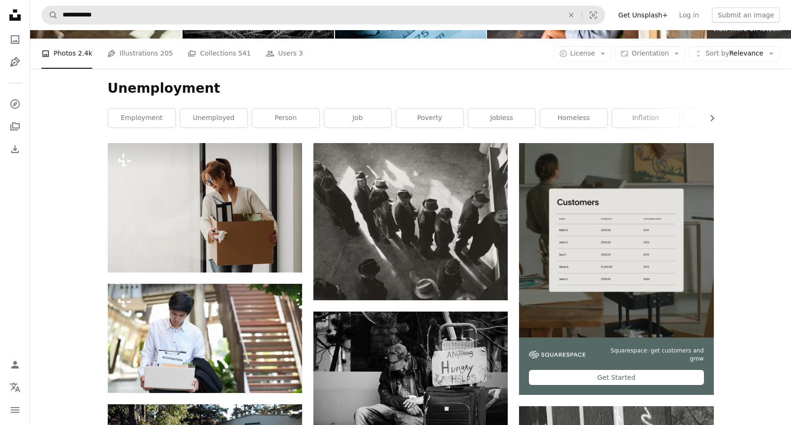 Image resolution: width=791 pixels, height=425 pixels. What do you see at coordinates (15, 127) in the screenshot?
I see `a: Collections` at bounding box center [15, 127].